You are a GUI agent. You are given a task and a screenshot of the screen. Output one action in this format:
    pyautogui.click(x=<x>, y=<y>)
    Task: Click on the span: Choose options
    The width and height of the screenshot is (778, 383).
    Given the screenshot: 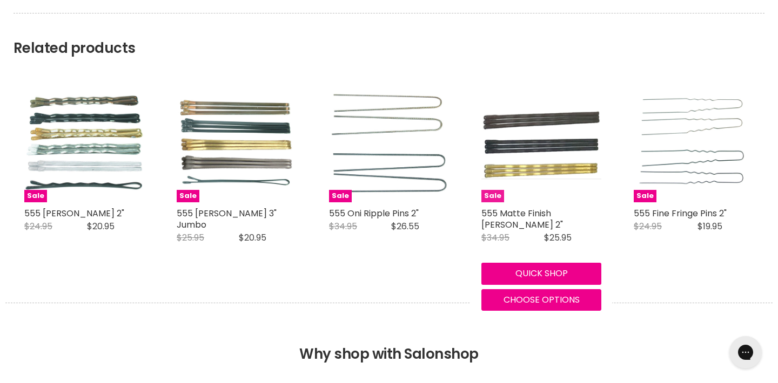 What is the action you would take?
    pyautogui.click(x=541, y=300)
    